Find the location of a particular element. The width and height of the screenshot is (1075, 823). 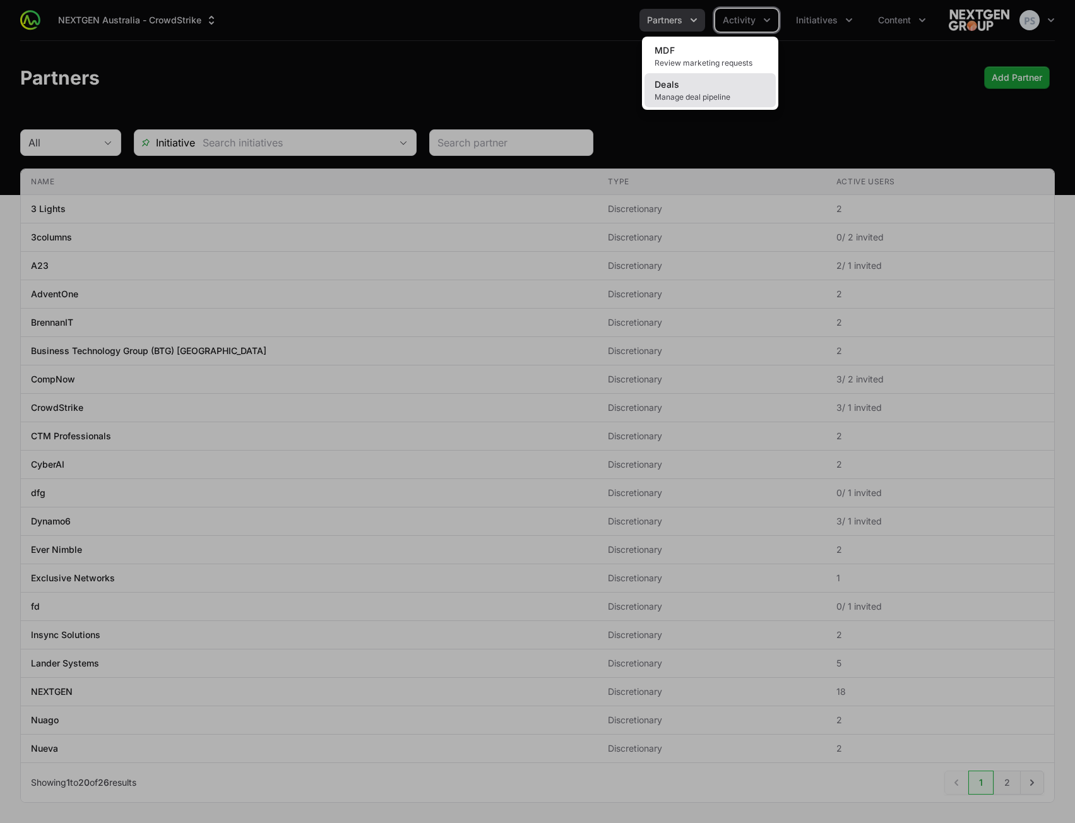

span: MDF is located at coordinates (665, 50).